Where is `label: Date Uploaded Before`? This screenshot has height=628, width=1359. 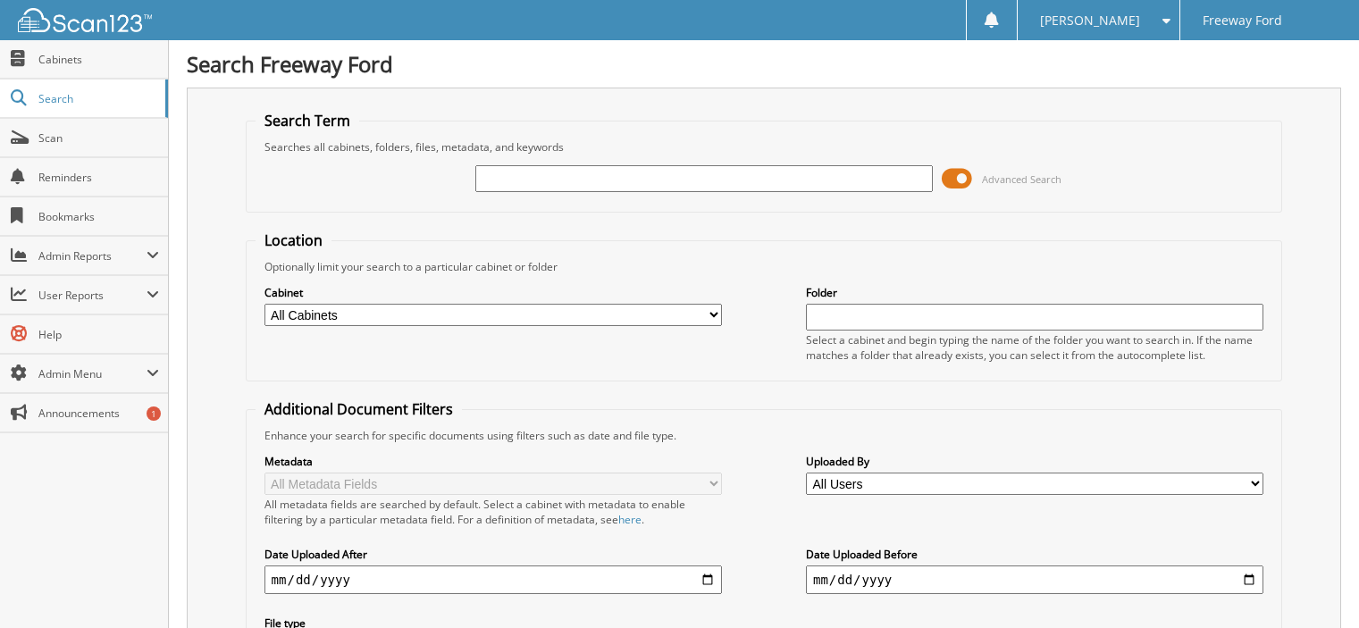 label: Date Uploaded Before is located at coordinates (1034, 554).